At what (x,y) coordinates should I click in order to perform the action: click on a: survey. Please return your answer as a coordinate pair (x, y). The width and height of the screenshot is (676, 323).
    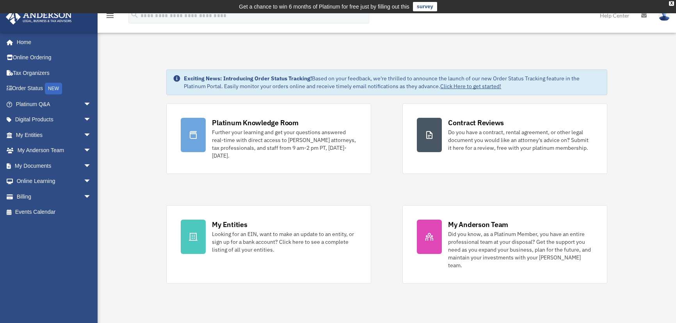
    Looking at the image, I should click on (425, 7).